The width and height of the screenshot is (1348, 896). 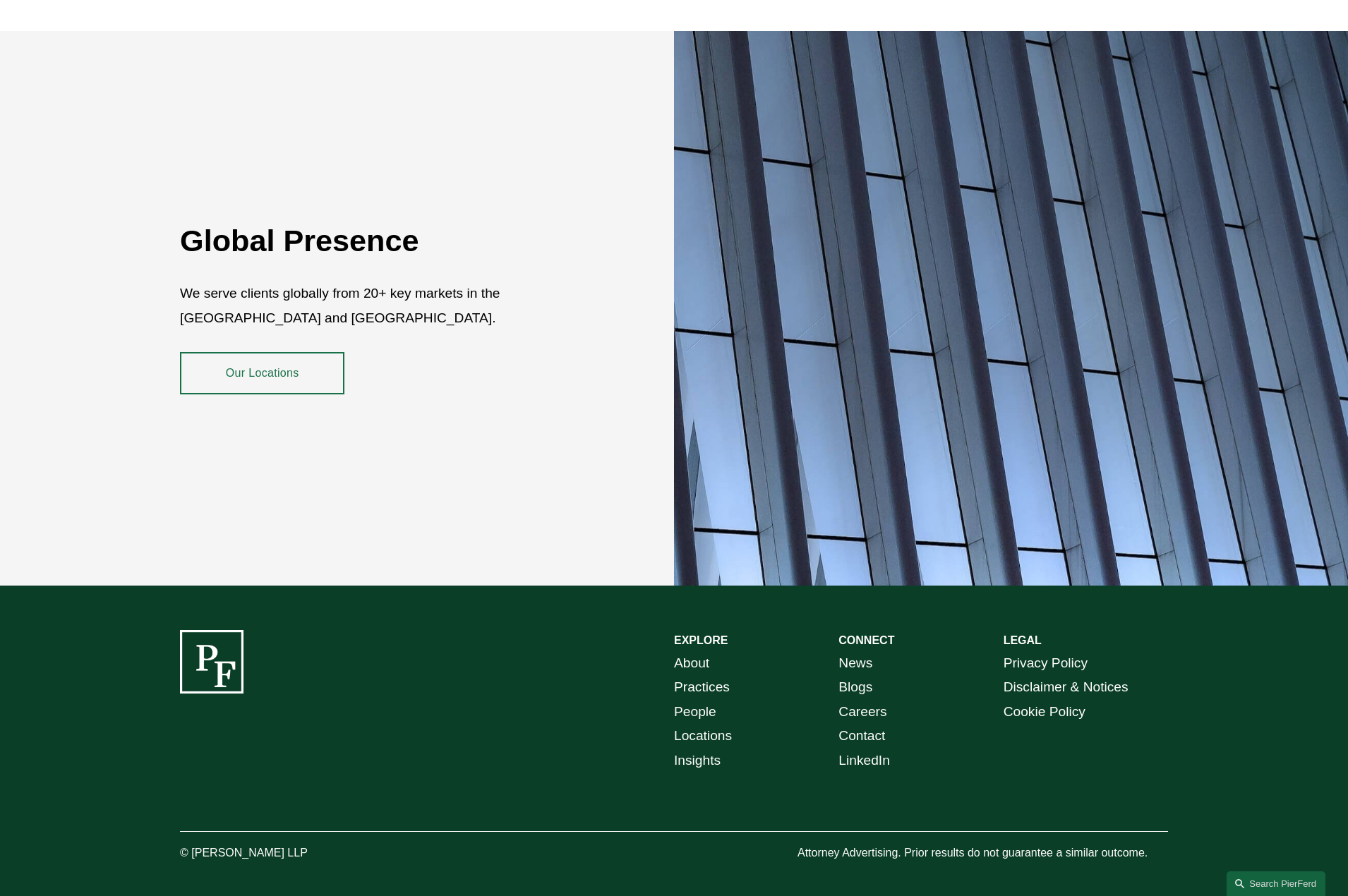 I want to click on a: About, so click(x=691, y=663).